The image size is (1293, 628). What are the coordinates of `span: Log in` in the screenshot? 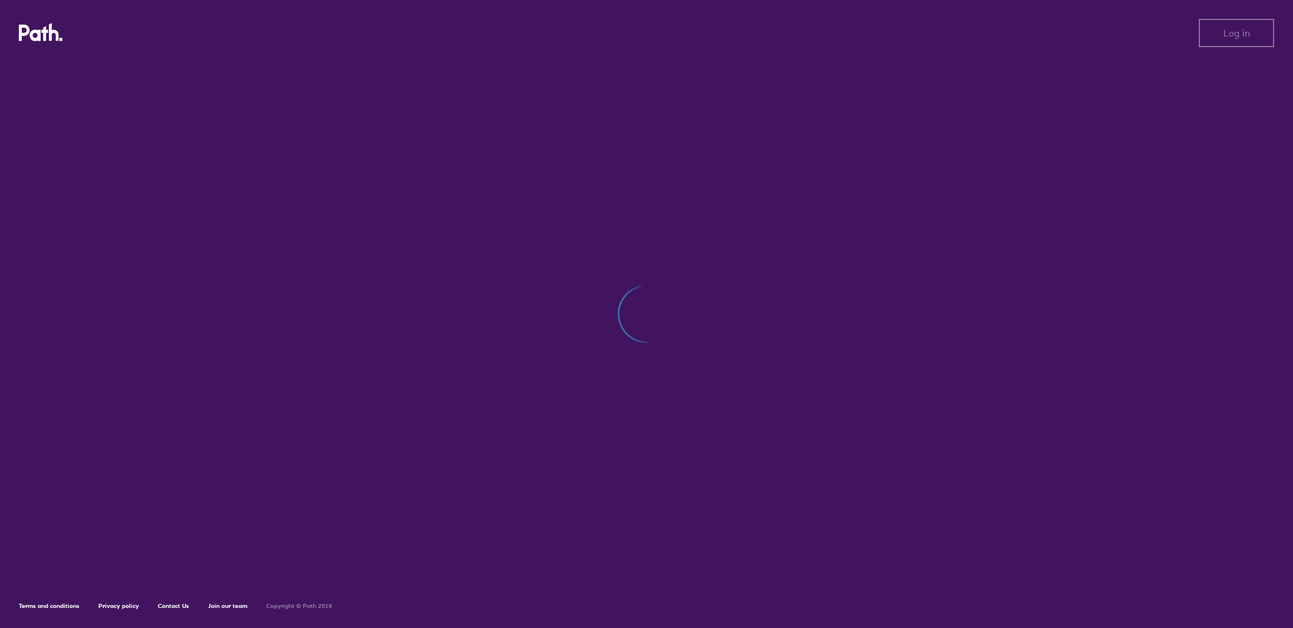 It's located at (1236, 33).